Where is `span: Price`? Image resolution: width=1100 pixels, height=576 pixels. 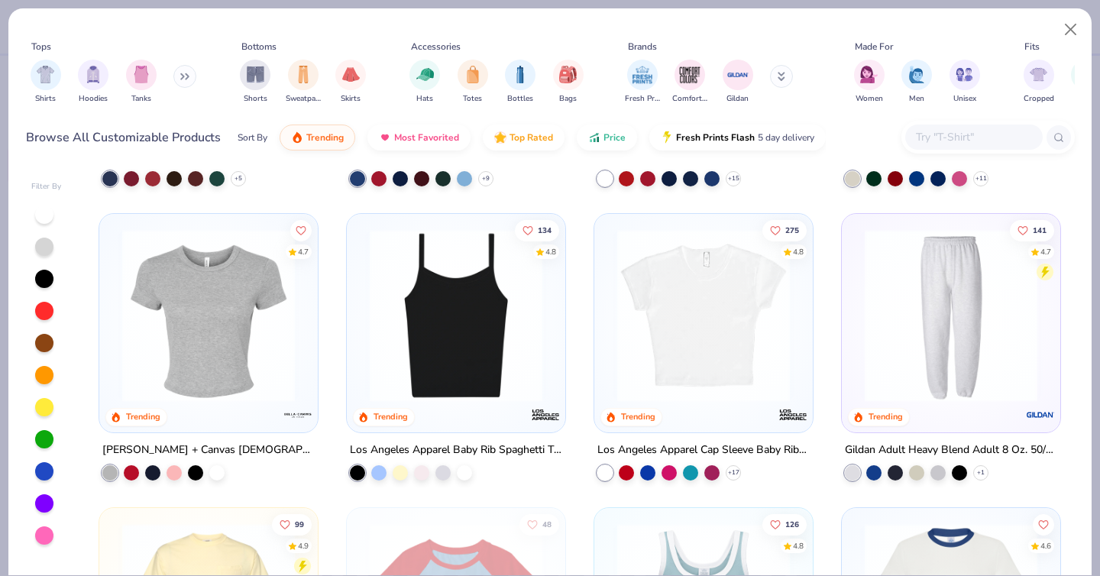
span: Price is located at coordinates (614, 138).